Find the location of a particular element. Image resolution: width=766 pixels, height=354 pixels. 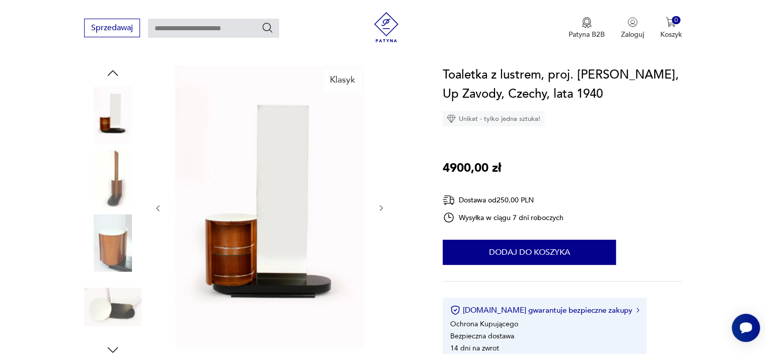

a: Sprzedawaj is located at coordinates (112, 29).